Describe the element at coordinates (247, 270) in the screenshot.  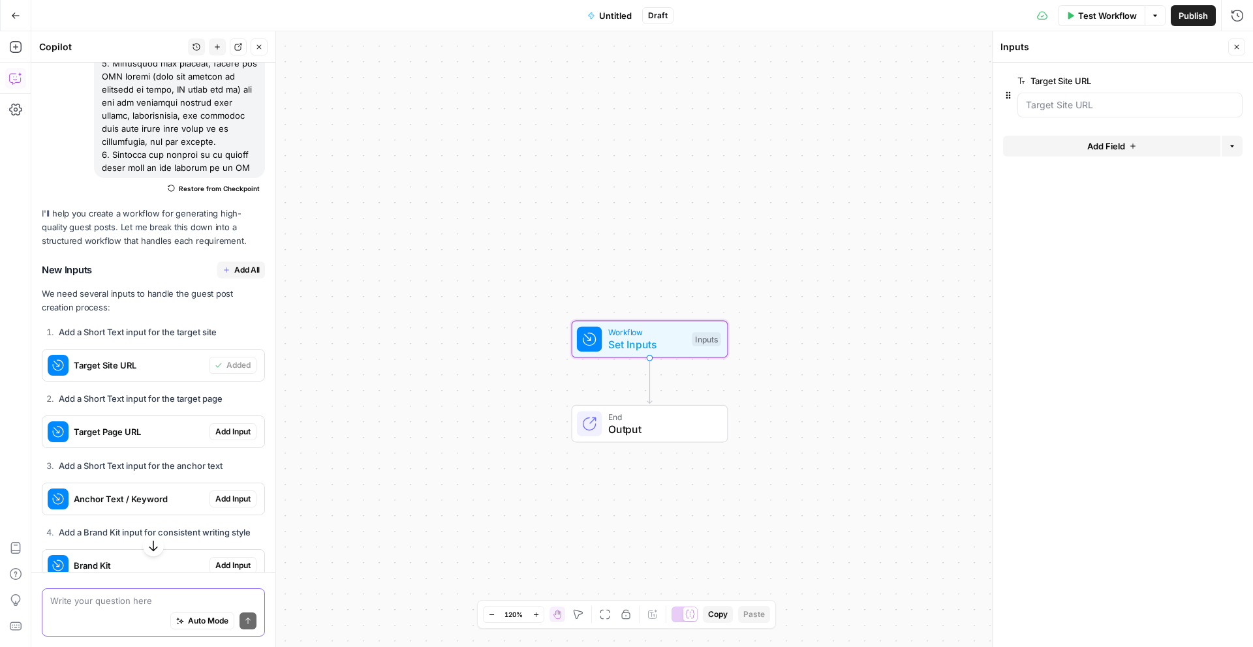
I see `span: Add All` at that location.